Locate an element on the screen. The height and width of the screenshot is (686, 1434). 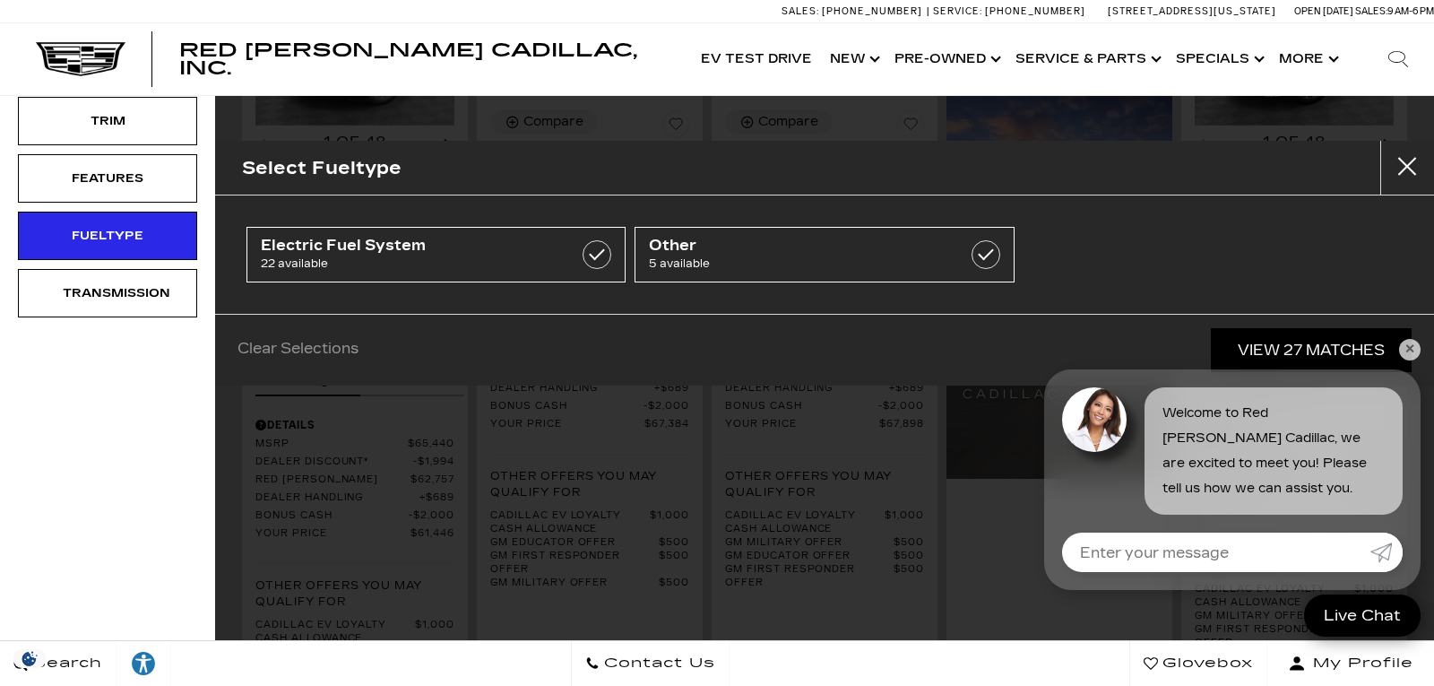
a: Electric Fuel System22 available is located at coordinates (436, 255).